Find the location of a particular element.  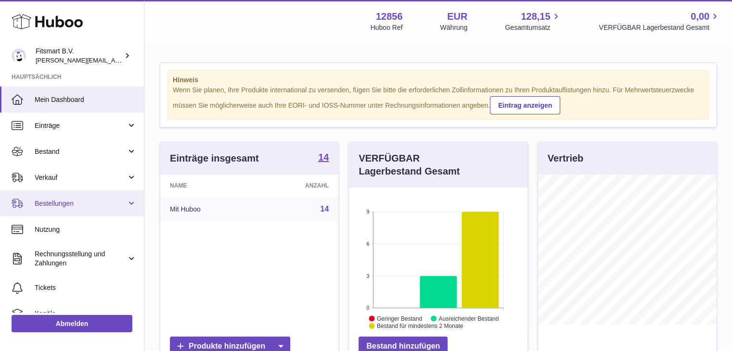

span: Gesamtumsatz is located at coordinates (532, 27).